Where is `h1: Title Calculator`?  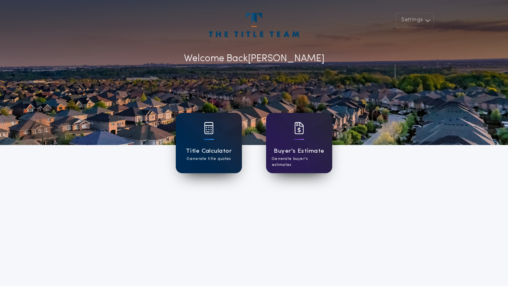
h1: Title Calculator is located at coordinates (209, 151).